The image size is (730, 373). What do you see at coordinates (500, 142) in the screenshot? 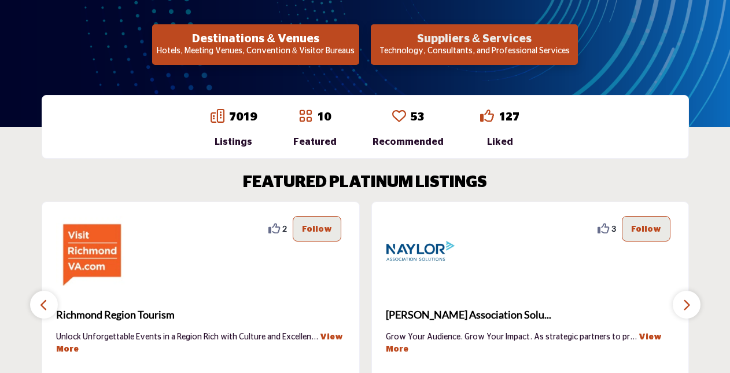
I see `div: Liked` at bounding box center [500, 142].